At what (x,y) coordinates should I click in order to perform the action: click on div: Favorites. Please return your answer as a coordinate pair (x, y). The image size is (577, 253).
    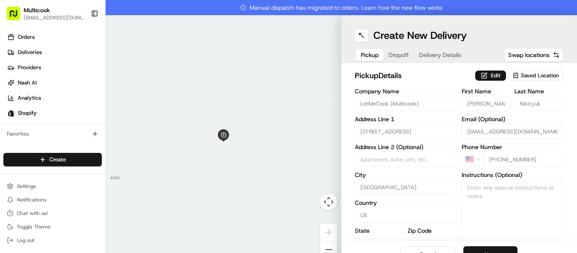
    Looking at the image, I should click on (52, 134).